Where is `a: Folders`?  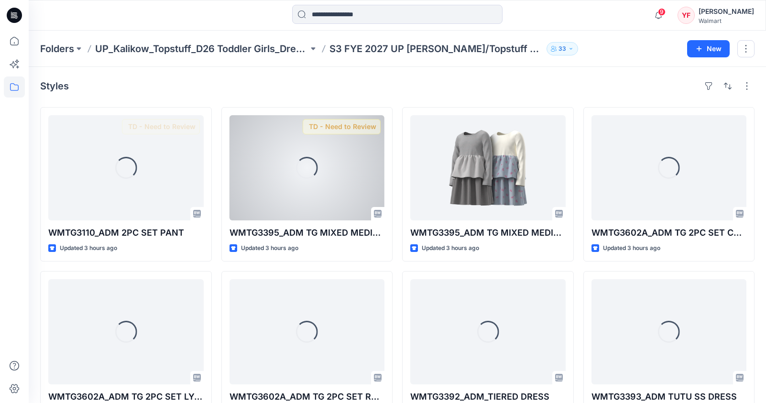
a: Folders is located at coordinates (57, 49).